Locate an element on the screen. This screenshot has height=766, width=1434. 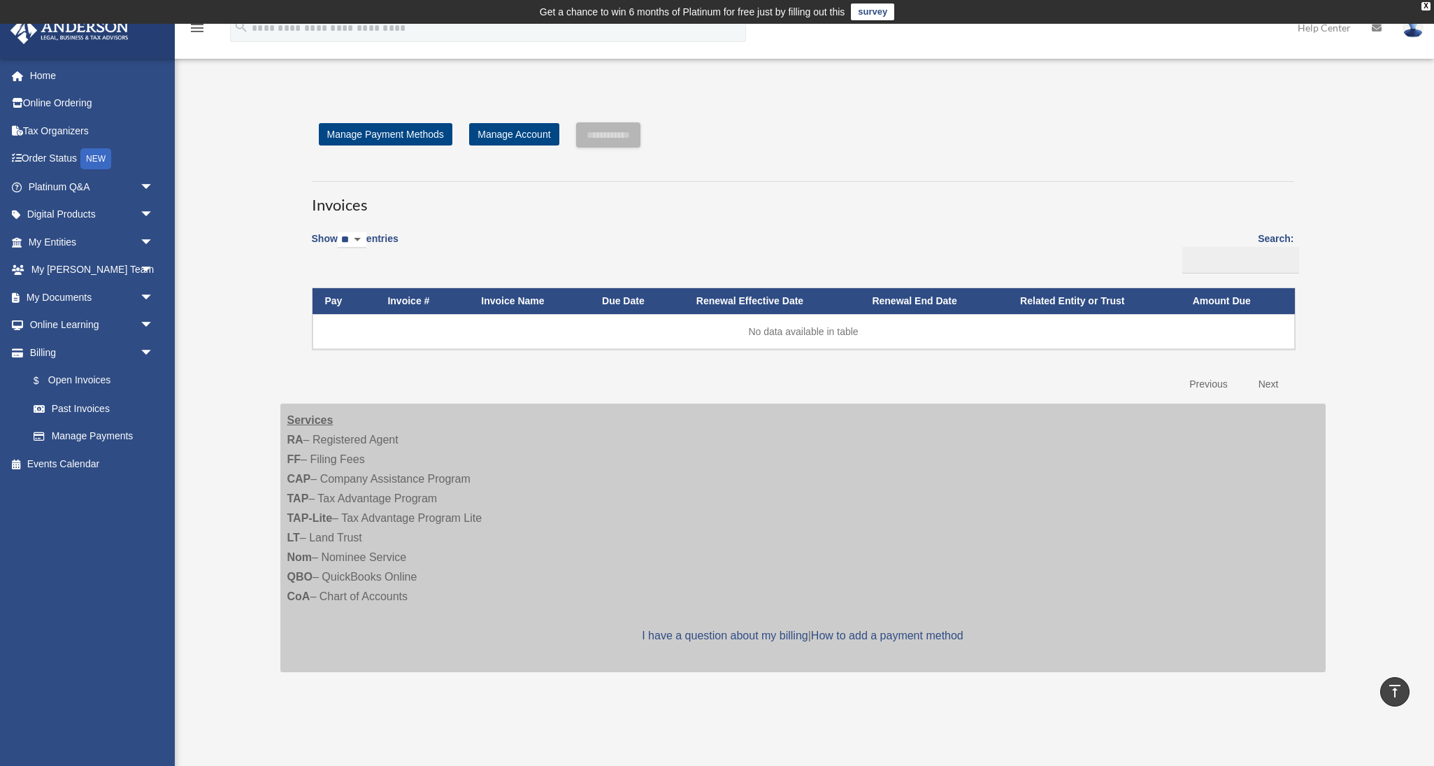
a: Manage Account is located at coordinates (514, 134).